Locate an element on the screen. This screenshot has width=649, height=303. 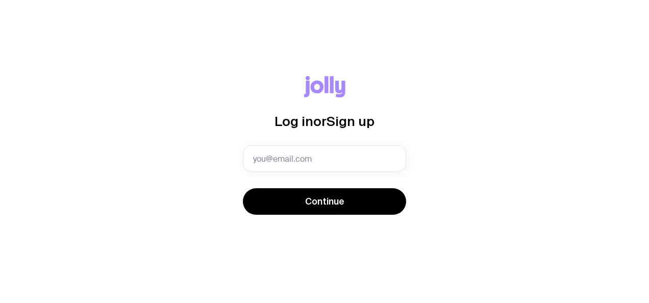
input: you@email.com is located at coordinates (324, 159).